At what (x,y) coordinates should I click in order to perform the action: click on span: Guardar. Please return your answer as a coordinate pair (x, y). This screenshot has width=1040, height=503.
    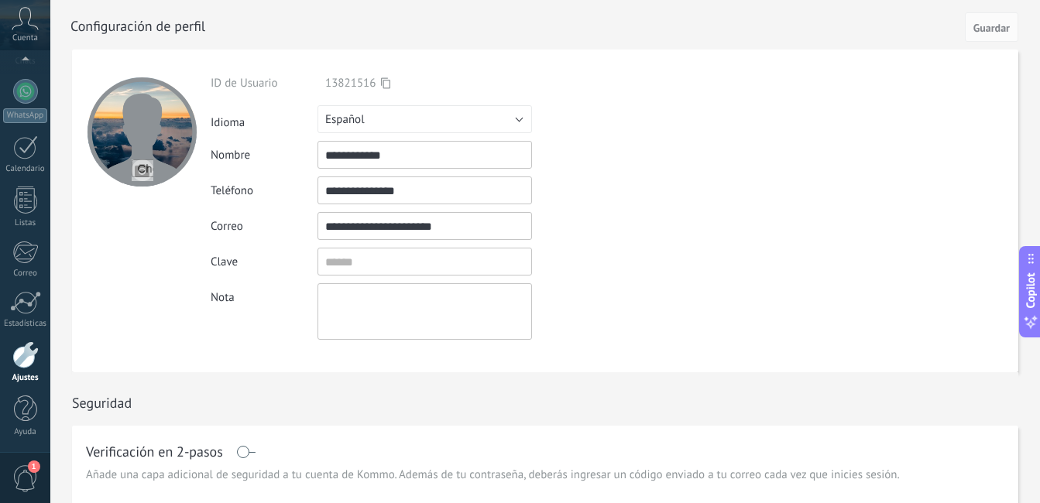
    Looking at the image, I should click on (991, 28).